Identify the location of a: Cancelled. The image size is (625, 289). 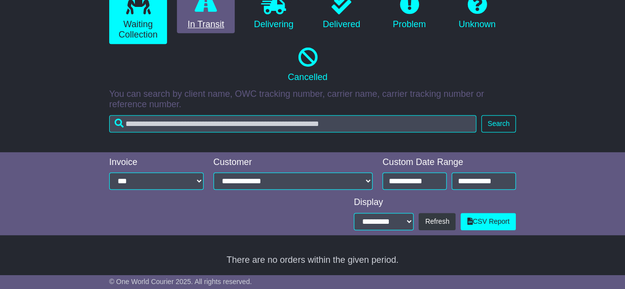
(307, 65).